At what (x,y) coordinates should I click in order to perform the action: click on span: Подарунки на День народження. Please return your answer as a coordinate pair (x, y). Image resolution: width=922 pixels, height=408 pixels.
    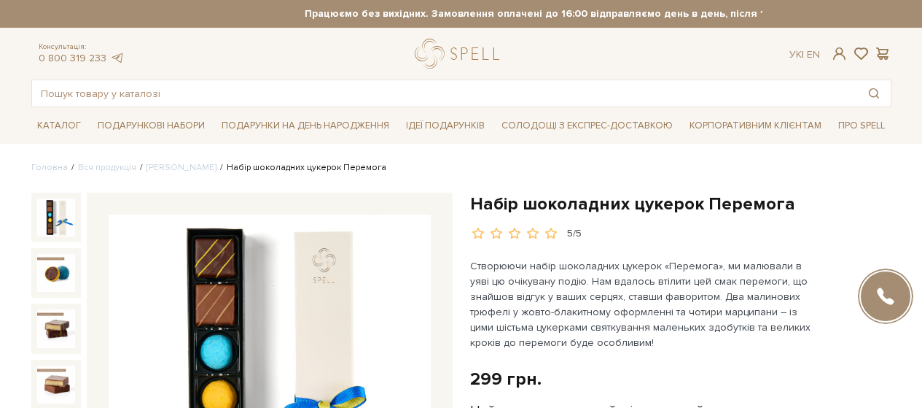
    Looking at the image, I should click on (306, 125).